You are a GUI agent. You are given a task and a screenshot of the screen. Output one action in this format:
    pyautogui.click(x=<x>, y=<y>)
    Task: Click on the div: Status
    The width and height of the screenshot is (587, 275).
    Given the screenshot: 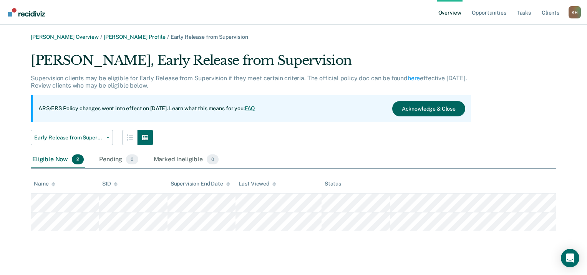 What is the action you would take?
    pyautogui.click(x=333, y=184)
    